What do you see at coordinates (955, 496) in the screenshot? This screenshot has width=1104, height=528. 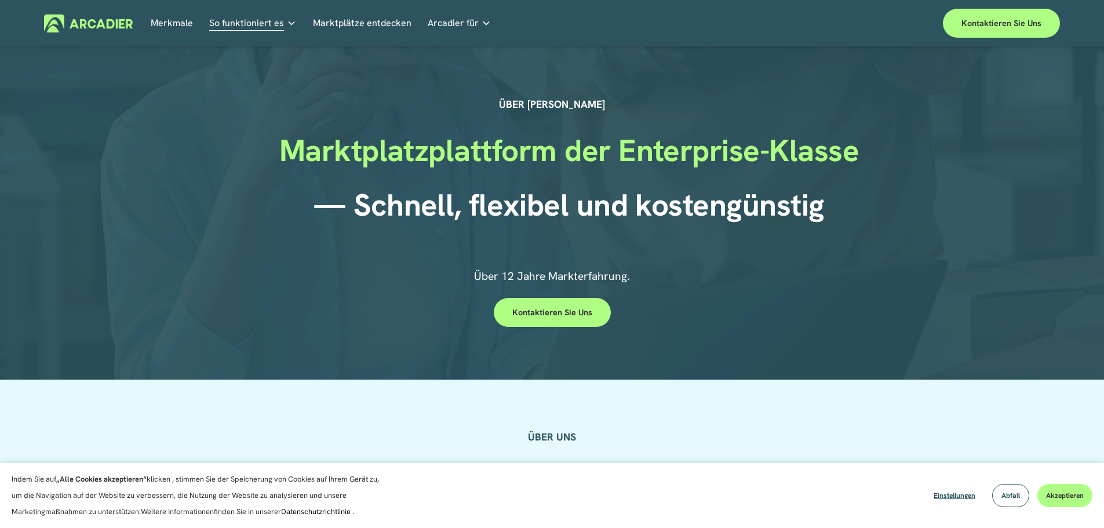 I see `font: Einstellungen` at bounding box center [955, 496].